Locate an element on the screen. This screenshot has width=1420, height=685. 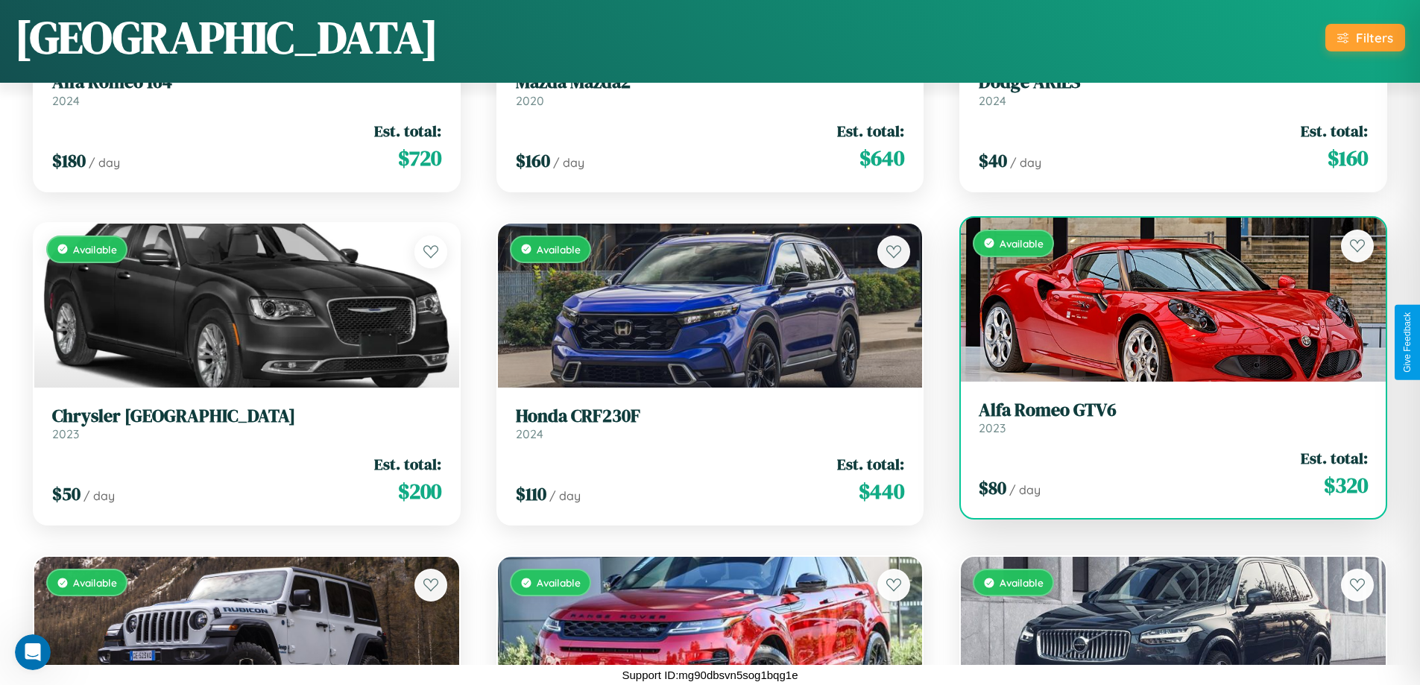
span: $ 80 is located at coordinates (992, 488).